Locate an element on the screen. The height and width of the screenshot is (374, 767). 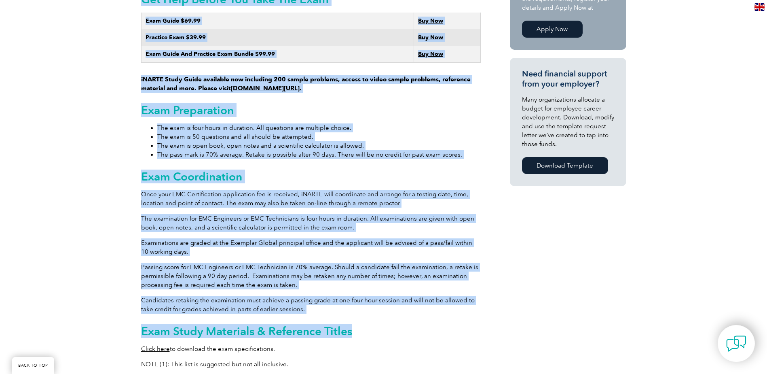
h2: Exam Preparation is located at coordinates (311, 110).